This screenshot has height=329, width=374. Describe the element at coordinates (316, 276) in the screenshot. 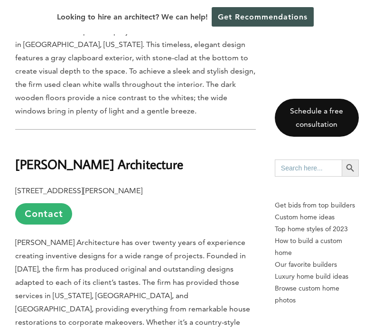

I see `a: Luxury home build ideas` at that location.